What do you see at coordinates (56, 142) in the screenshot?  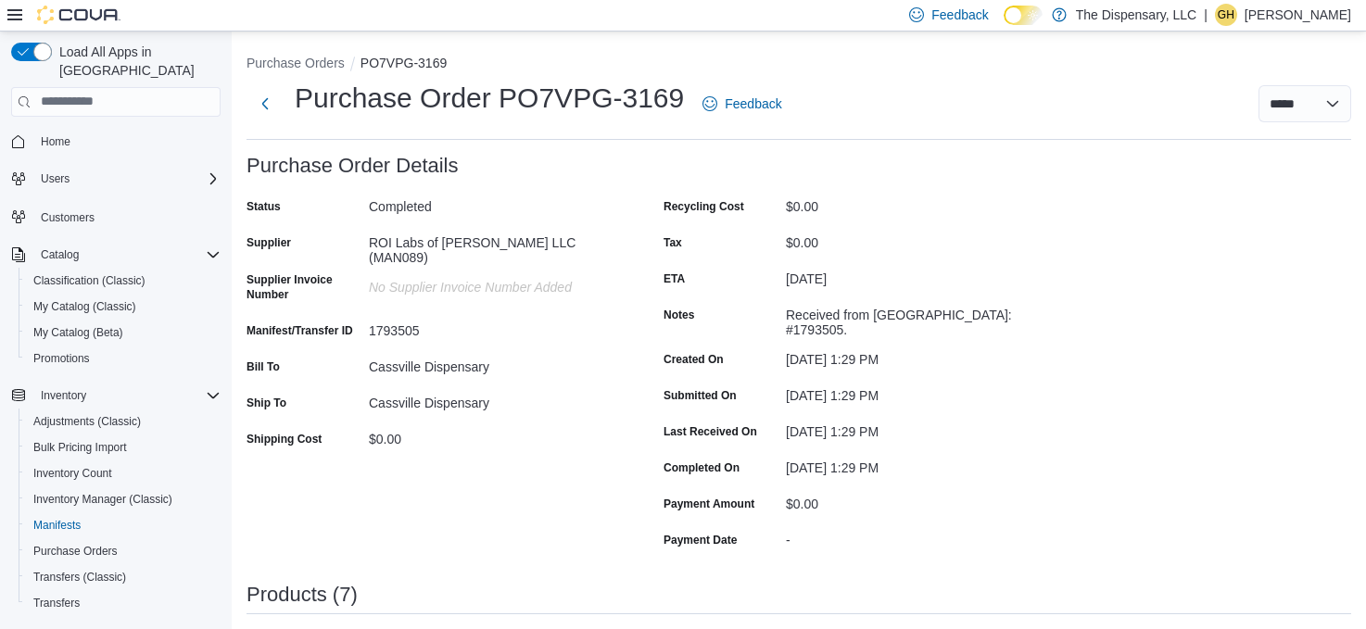 I see `a: Home` at bounding box center [56, 142].